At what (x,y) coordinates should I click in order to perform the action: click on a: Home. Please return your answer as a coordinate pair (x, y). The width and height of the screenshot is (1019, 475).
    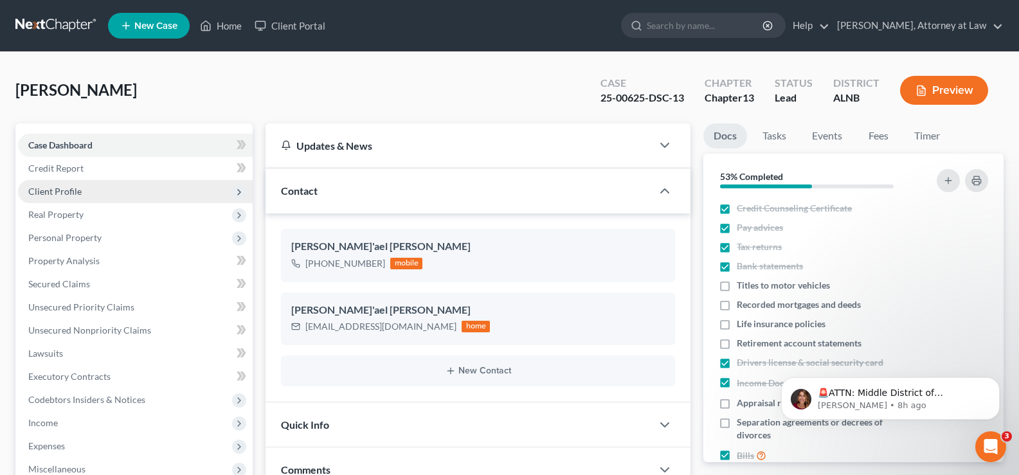
    Looking at the image, I should click on (221, 26).